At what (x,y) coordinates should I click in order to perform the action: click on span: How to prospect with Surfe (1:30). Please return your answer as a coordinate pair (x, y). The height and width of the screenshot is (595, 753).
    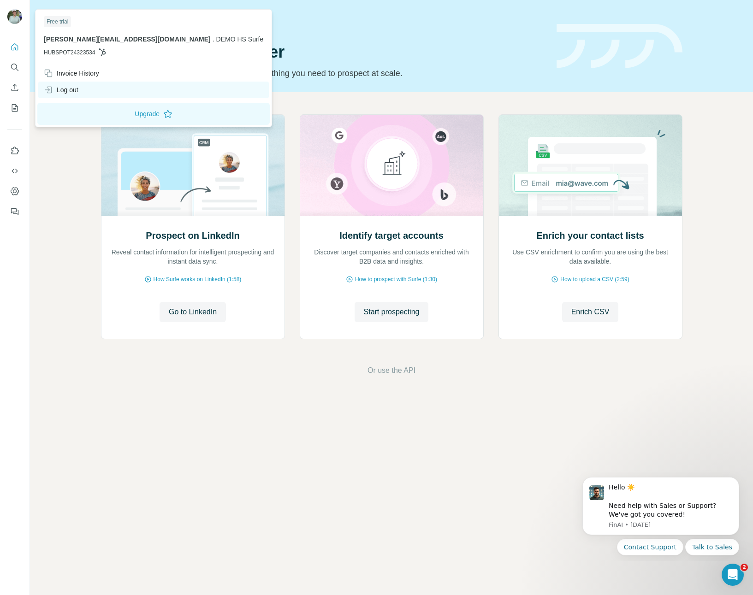
    Looking at the image, I should click on (396, 279).